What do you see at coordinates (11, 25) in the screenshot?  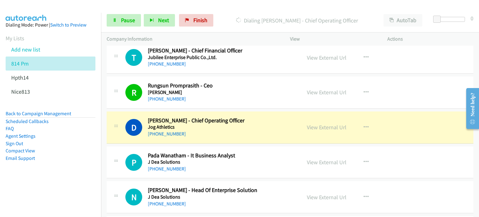 I see `div: Open Resource Center` at bounding box center [11, 25].